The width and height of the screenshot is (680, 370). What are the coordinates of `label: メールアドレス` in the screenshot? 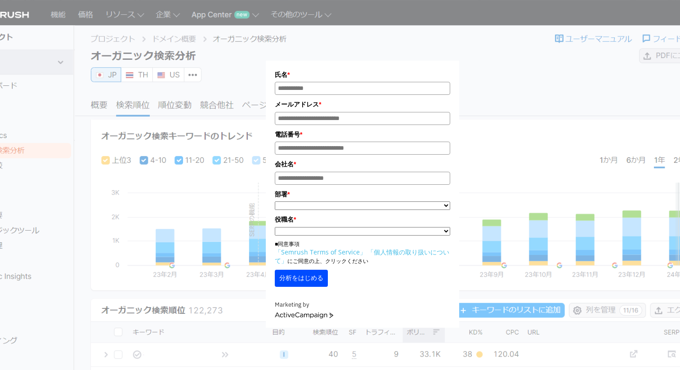 It's located at (363, 104).